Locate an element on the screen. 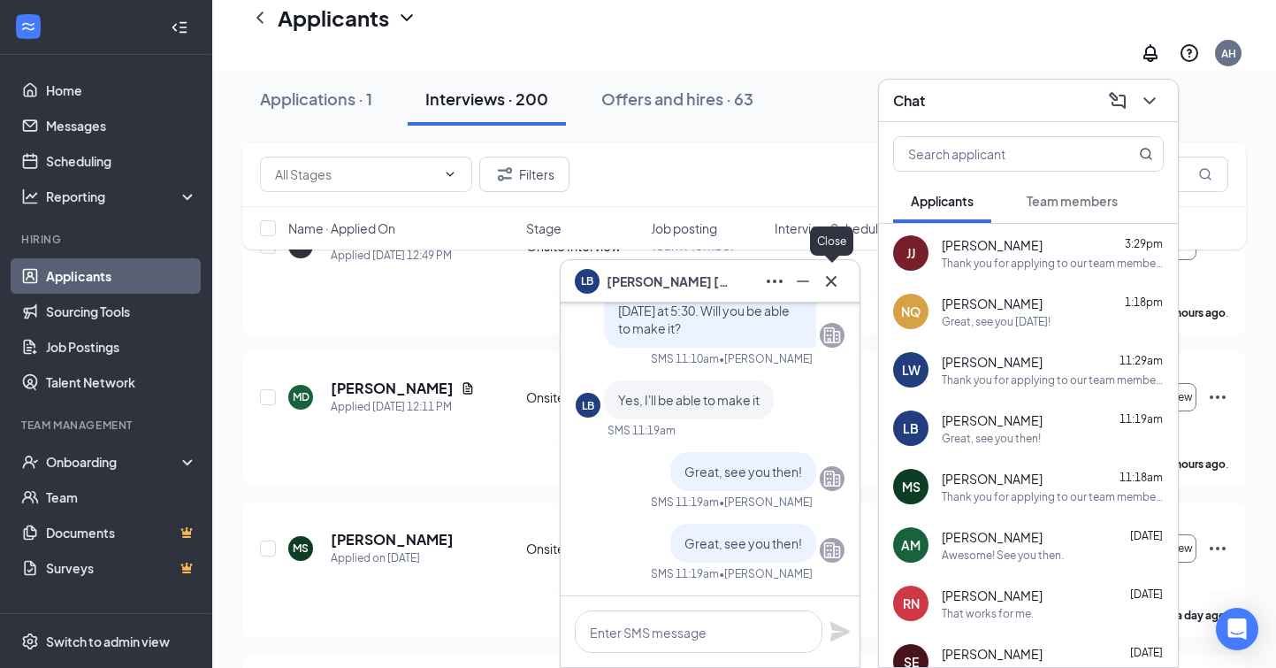 This screenshot has width=1276, height=668. a: Scheduling is located at coordinates (121, 161).